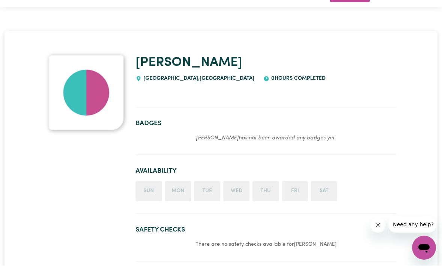 Image resolution: width=442 pixels, height=266 pixels. What do you see at coordinates (266, 230) in the screenshot?
I see `h2: Safety Checks` at bounding box center [266, 230].